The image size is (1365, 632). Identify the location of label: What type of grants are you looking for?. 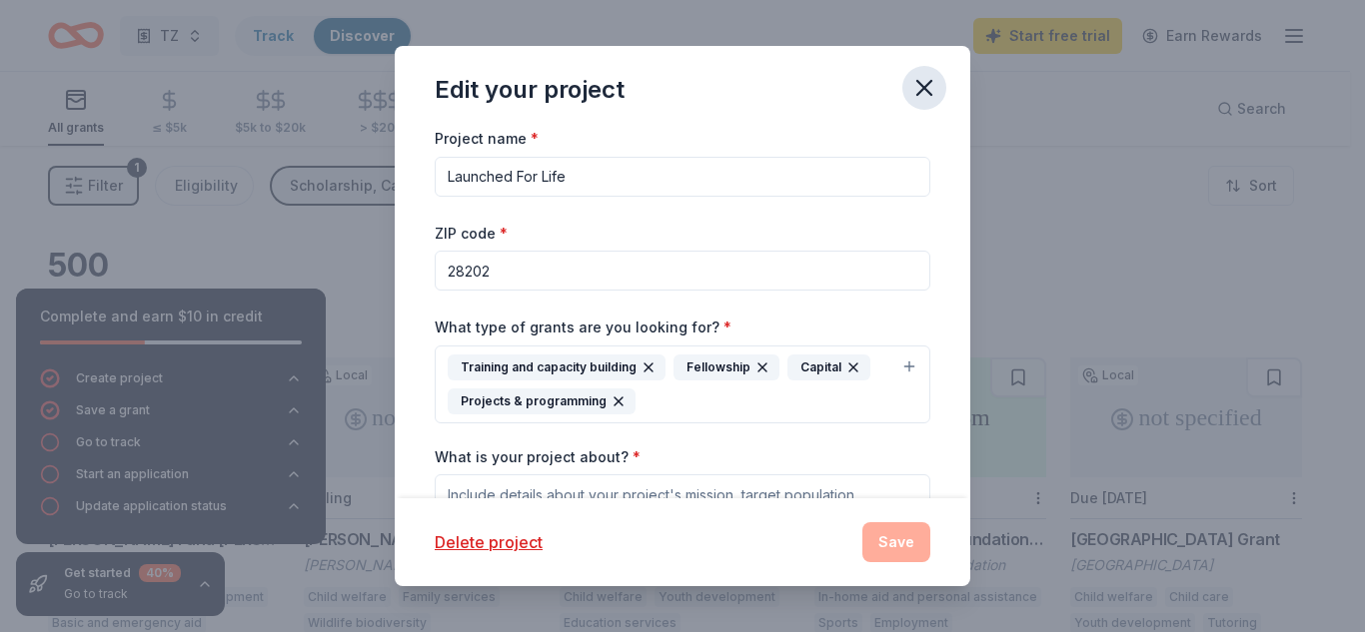
(582, 328).